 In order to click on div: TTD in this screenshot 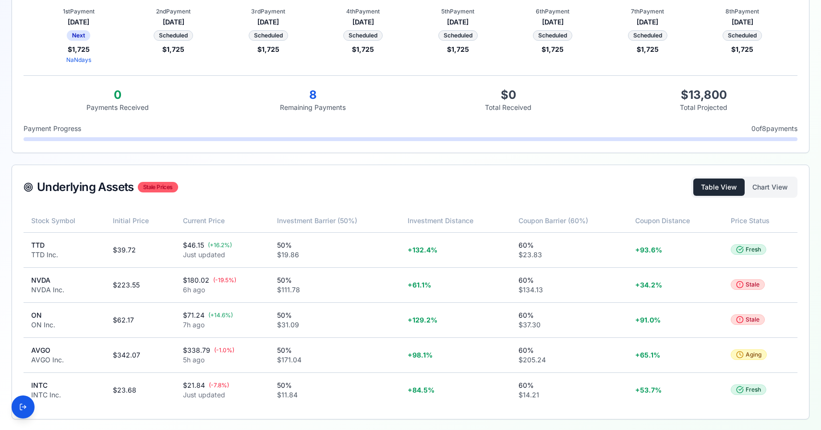, I will do `click(64, 245)`.